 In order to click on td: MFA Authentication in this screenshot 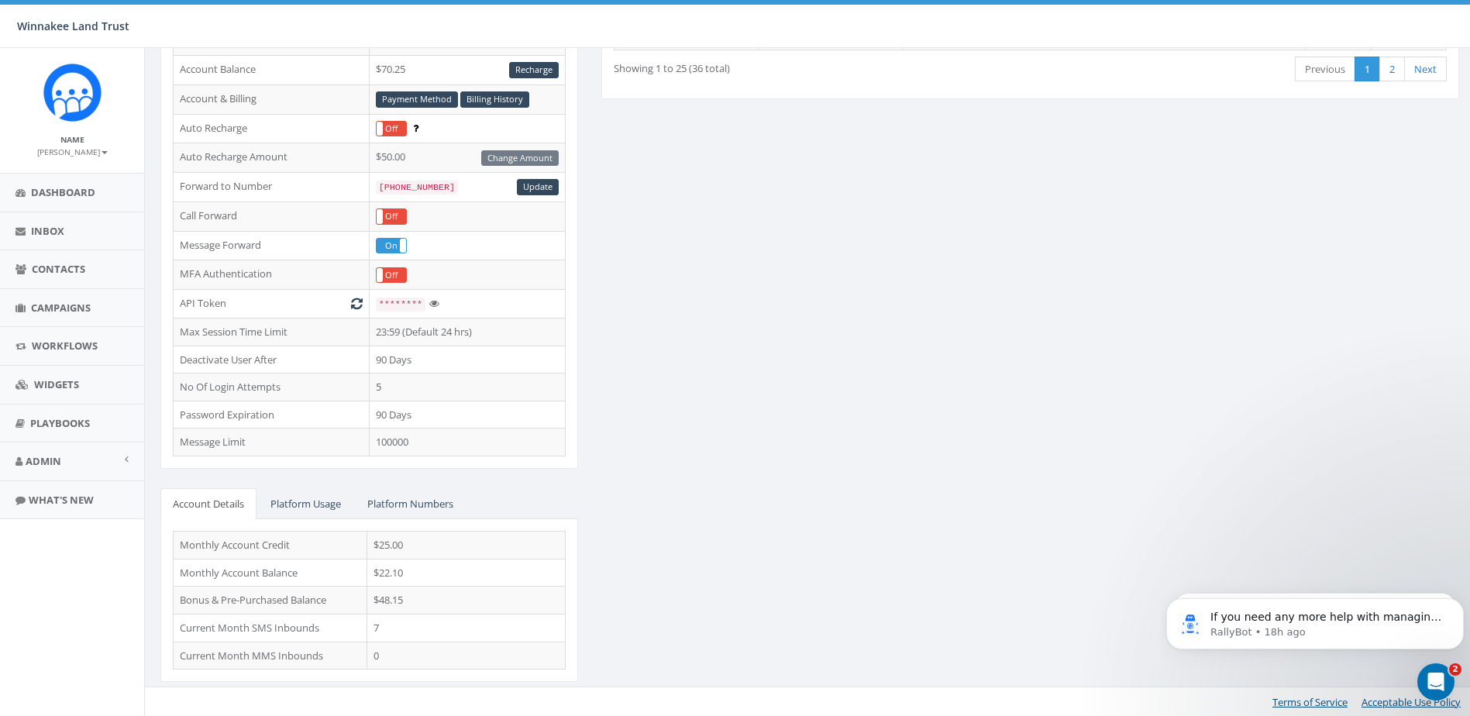, I will do `click(271, 275)`.